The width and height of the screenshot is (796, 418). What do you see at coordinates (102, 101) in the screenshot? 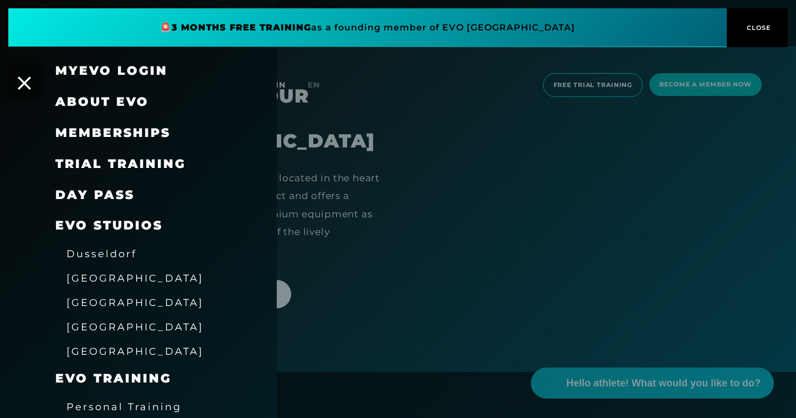
I see `font: About EVO` at bounding box center [102, 101].